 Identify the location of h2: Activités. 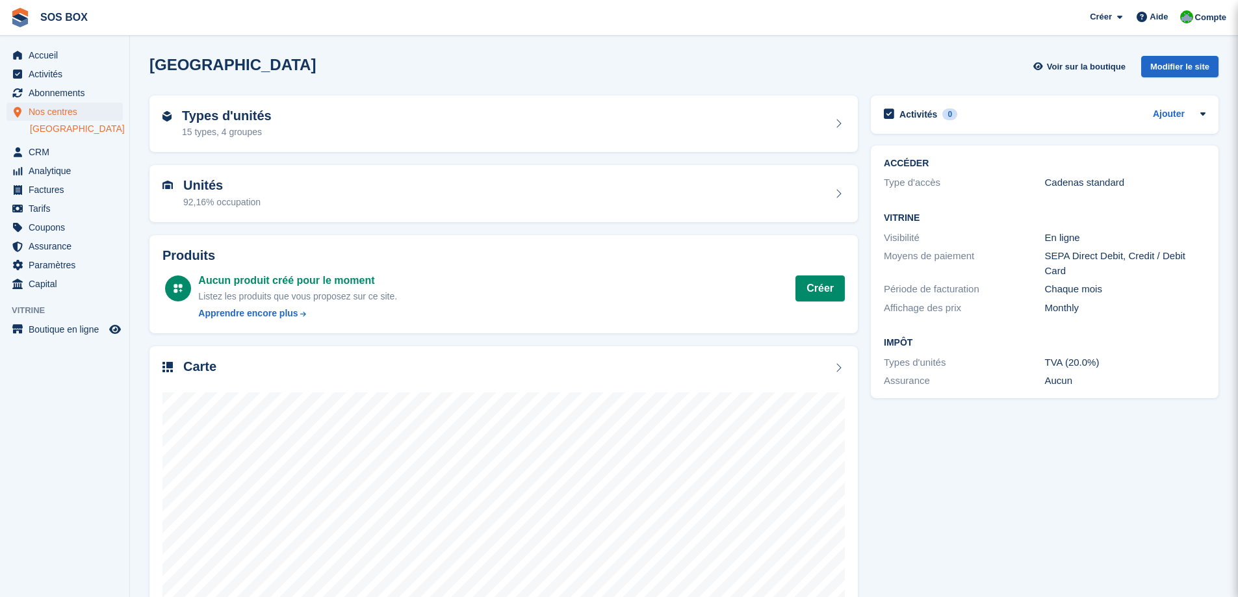
(918, 114).